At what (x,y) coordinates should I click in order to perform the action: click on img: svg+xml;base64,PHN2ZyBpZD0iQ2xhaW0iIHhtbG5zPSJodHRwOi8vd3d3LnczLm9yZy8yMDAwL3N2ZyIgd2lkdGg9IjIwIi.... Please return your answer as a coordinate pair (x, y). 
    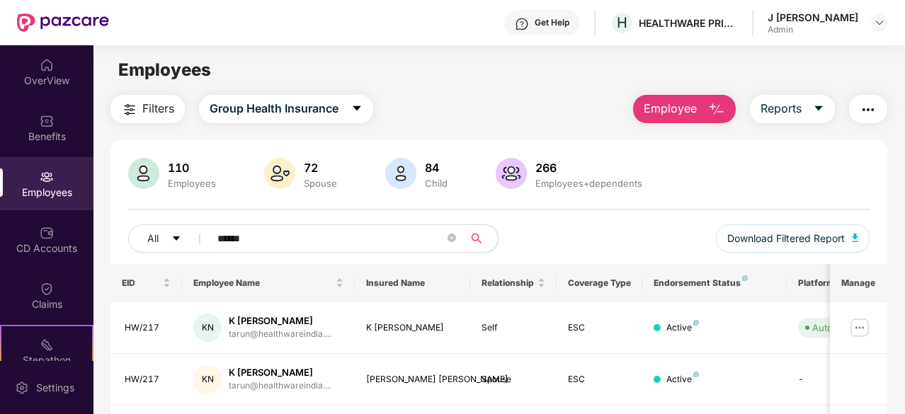
    Looking at the image, I should click on (47, 289).